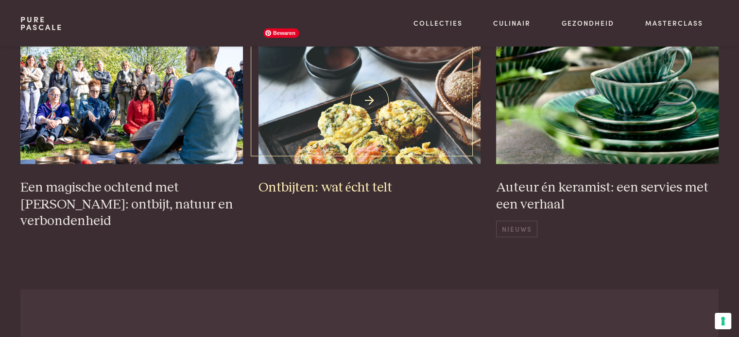  I want to click on img: 250421-lannoo-pascale-naessens_0012, so click(132, 101).